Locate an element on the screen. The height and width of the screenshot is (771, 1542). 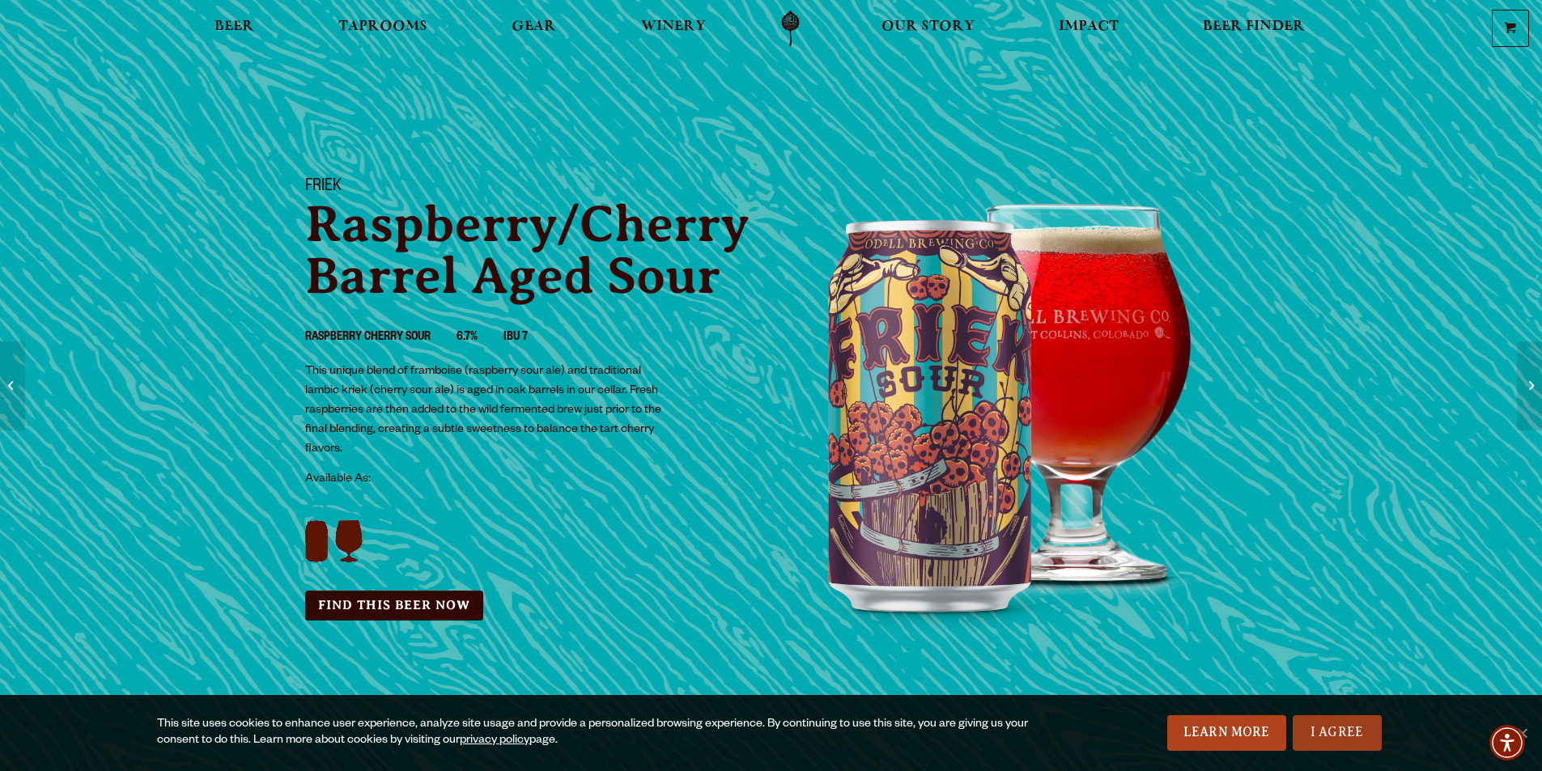
span: Impact is located at coordinates (1088, 27).